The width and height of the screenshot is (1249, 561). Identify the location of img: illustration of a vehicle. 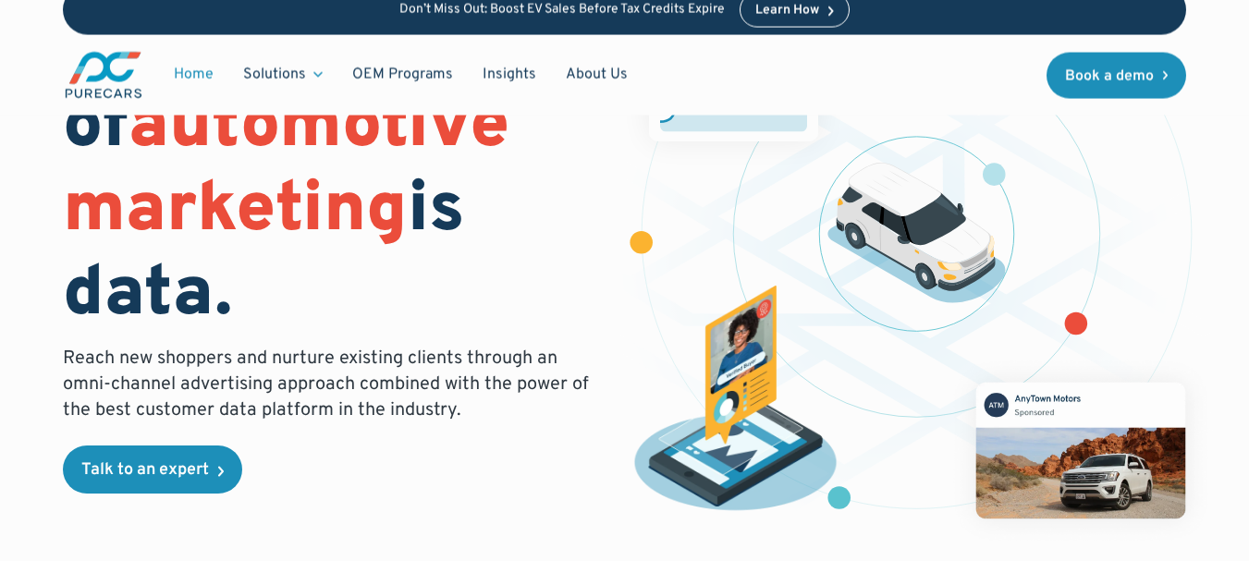
(916, 233).